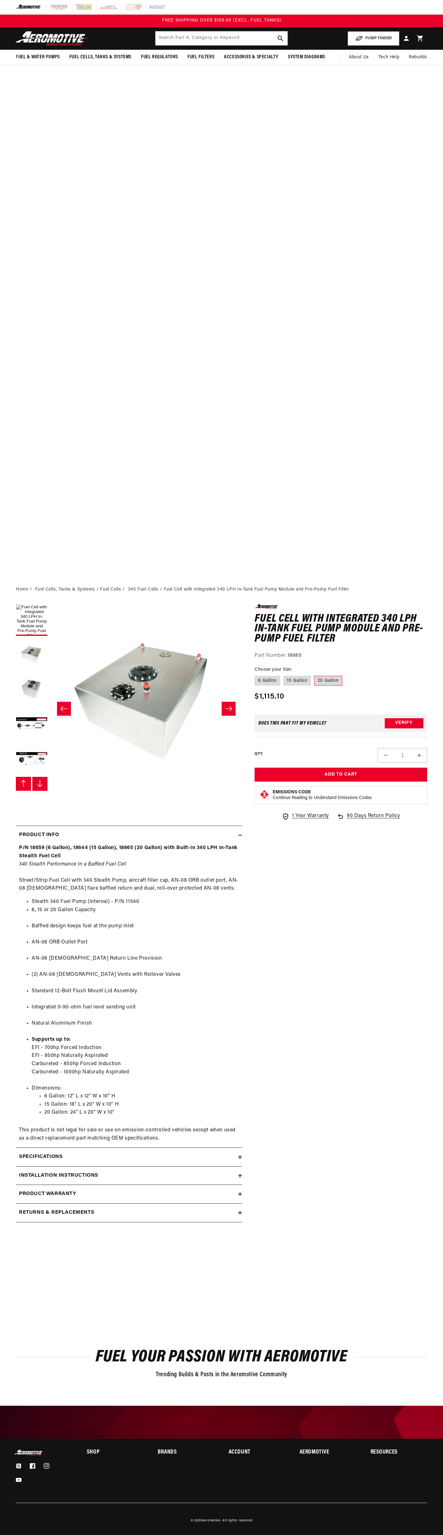  I want to click on div: Part Number:, so click(341, 656).